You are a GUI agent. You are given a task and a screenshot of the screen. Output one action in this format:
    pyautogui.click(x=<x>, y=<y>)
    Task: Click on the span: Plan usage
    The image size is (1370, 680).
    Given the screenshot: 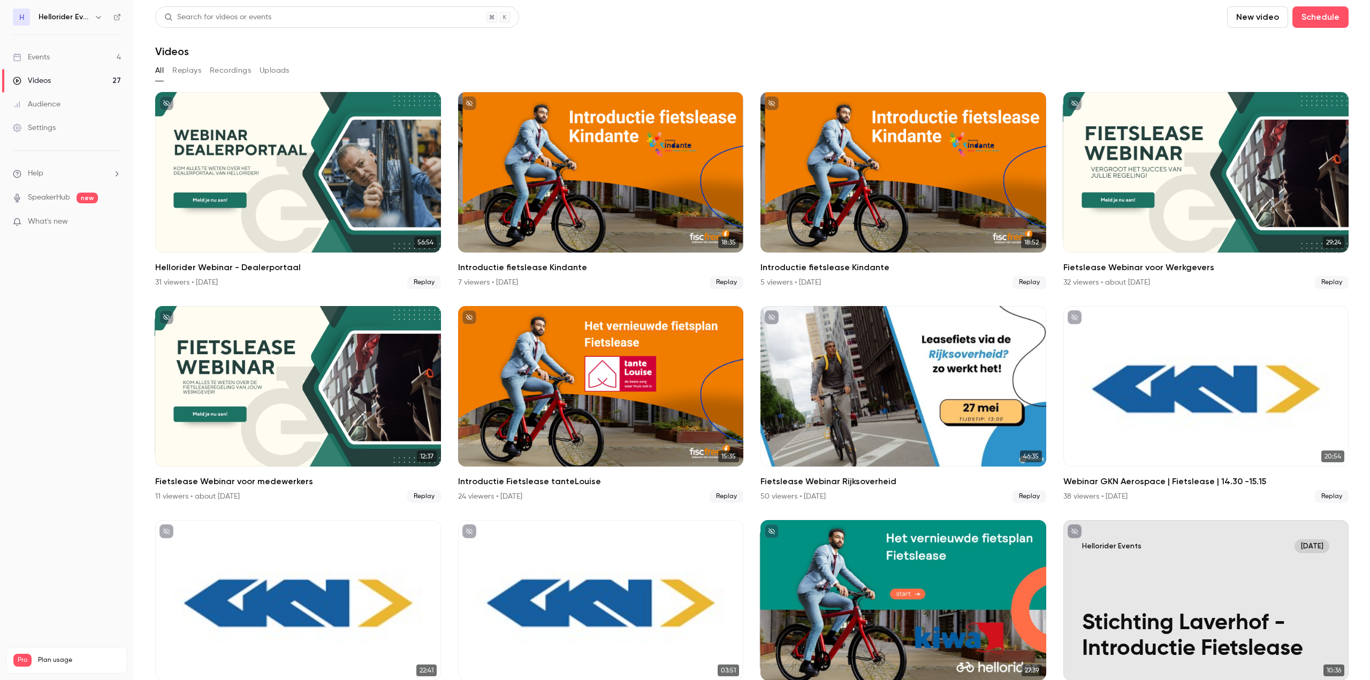 What is the action you would take?
    pyautogui.click(x=79, y=661)
    